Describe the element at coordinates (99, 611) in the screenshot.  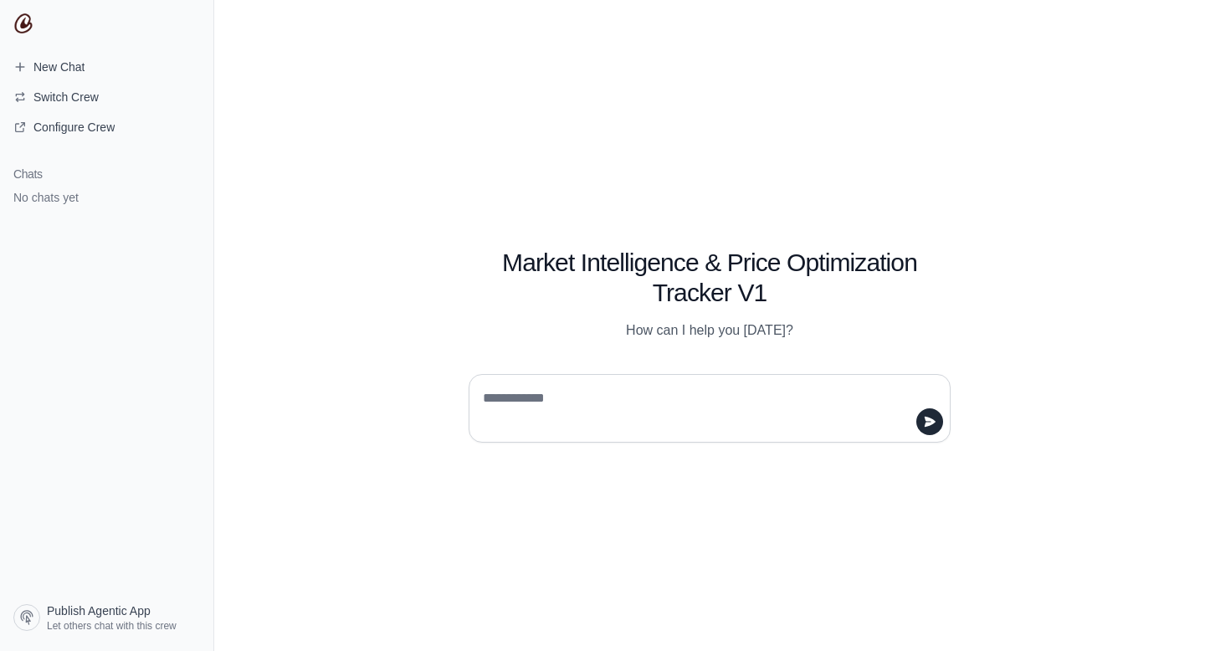
I see `span: Publish Agentic App` at that location.